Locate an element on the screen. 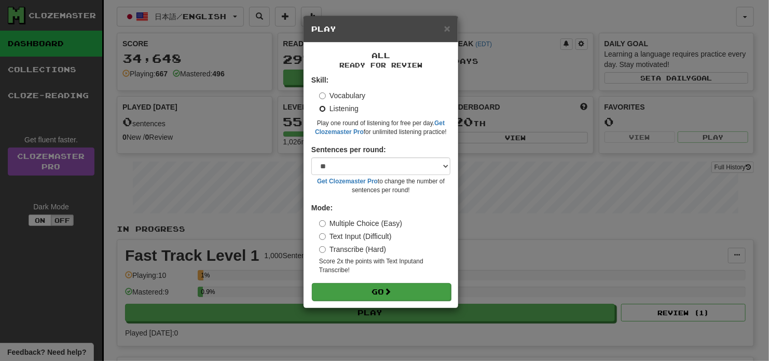 The height and width of the screenshot is (361, 769). small: Score 2x the points with Text Input and Transcribe ! is located at coordinates (385, 266).